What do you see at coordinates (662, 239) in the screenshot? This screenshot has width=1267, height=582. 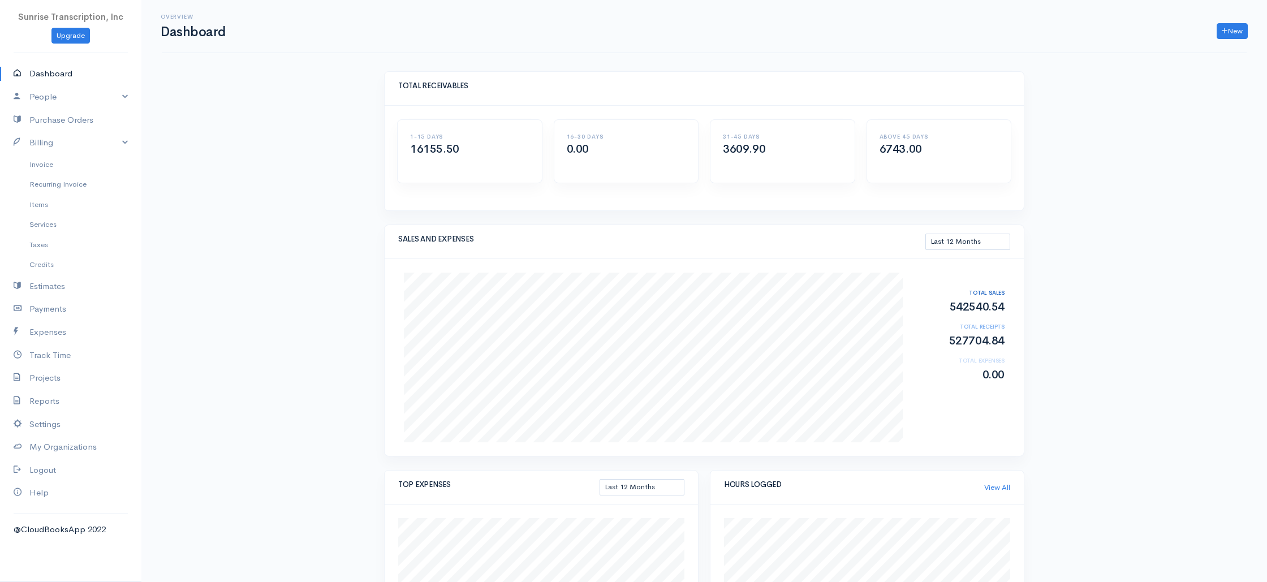 I see `h5: SALES AND EXPENSES` at bounding box center [662, 239].